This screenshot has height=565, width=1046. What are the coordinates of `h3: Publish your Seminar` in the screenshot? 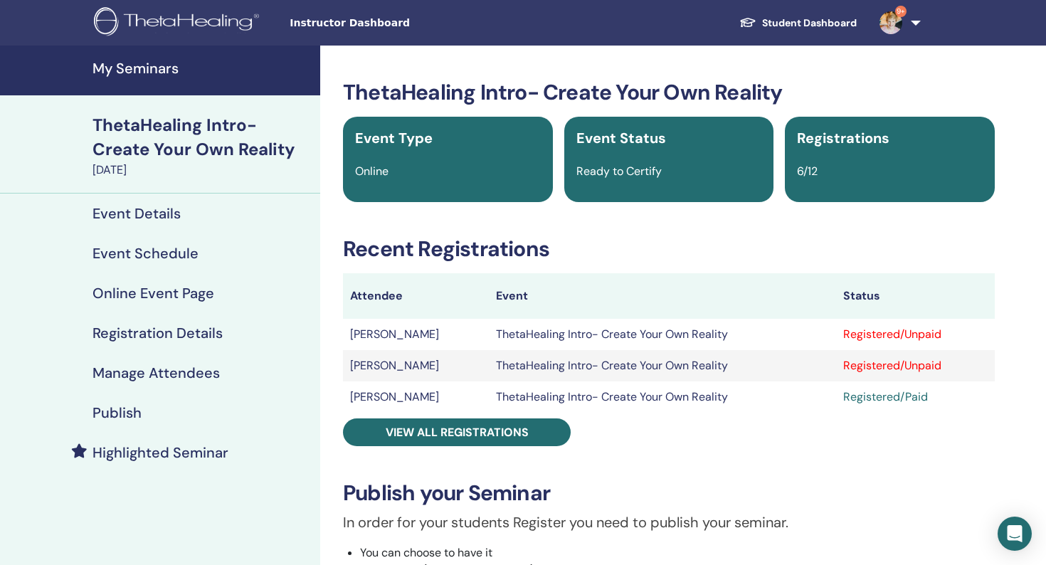 It's located at (669, 493).